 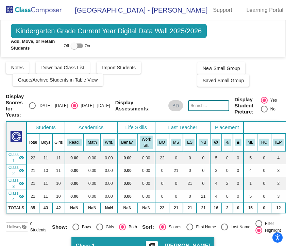 I want to click on input: Search..., so click(x=208, y=106).